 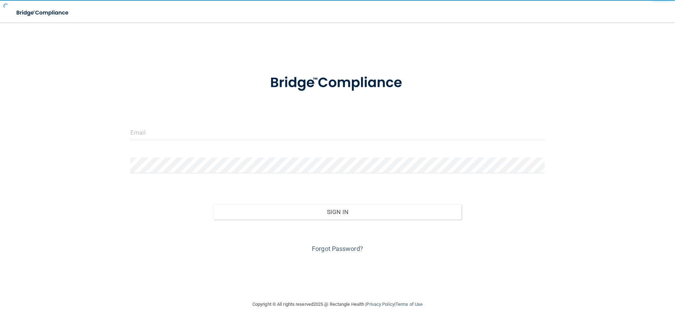 What do you see at coordinates (337, 304) in the screenshot?
I see `div: Copyright © All rights reserved 2025 @ Rectangle Health | |` at bounding box center [337, 304].